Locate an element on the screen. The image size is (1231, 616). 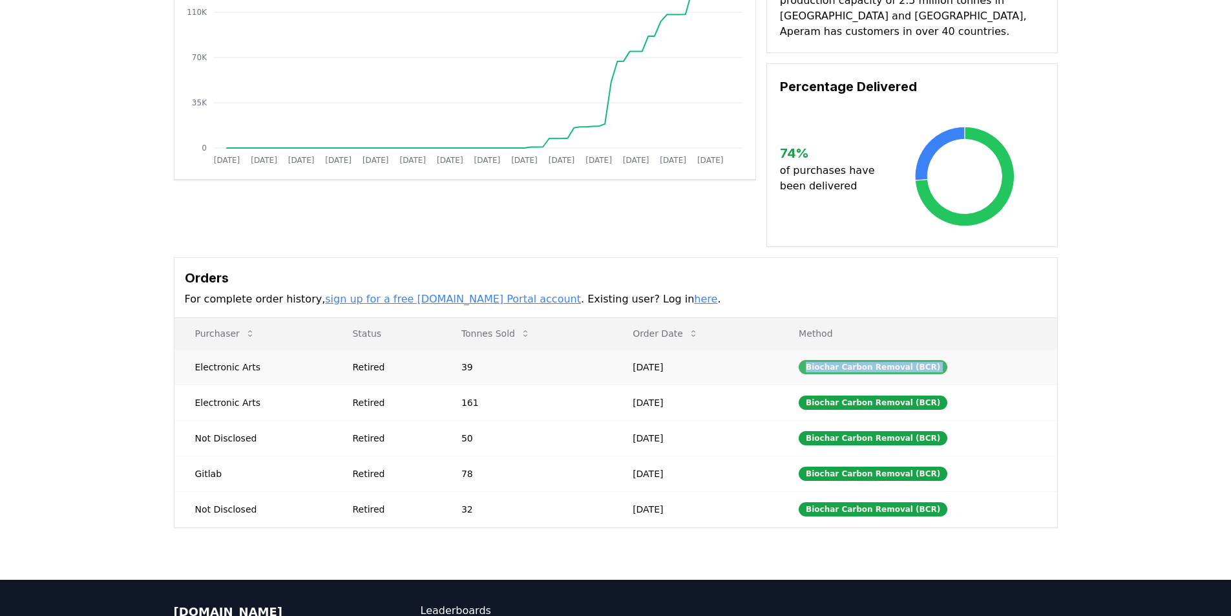
h3: Percentage Delivered is located at coordinates (911, 87).